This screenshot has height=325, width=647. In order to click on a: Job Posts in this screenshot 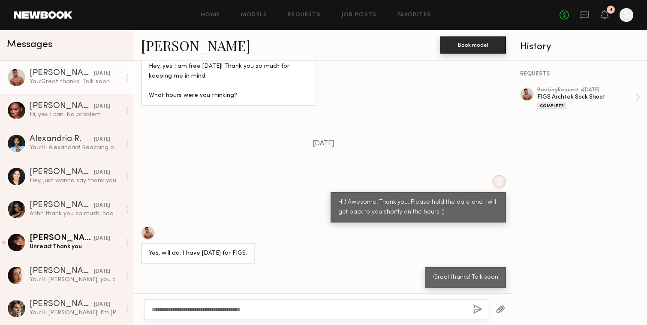, I will do `click(359, 15)`.